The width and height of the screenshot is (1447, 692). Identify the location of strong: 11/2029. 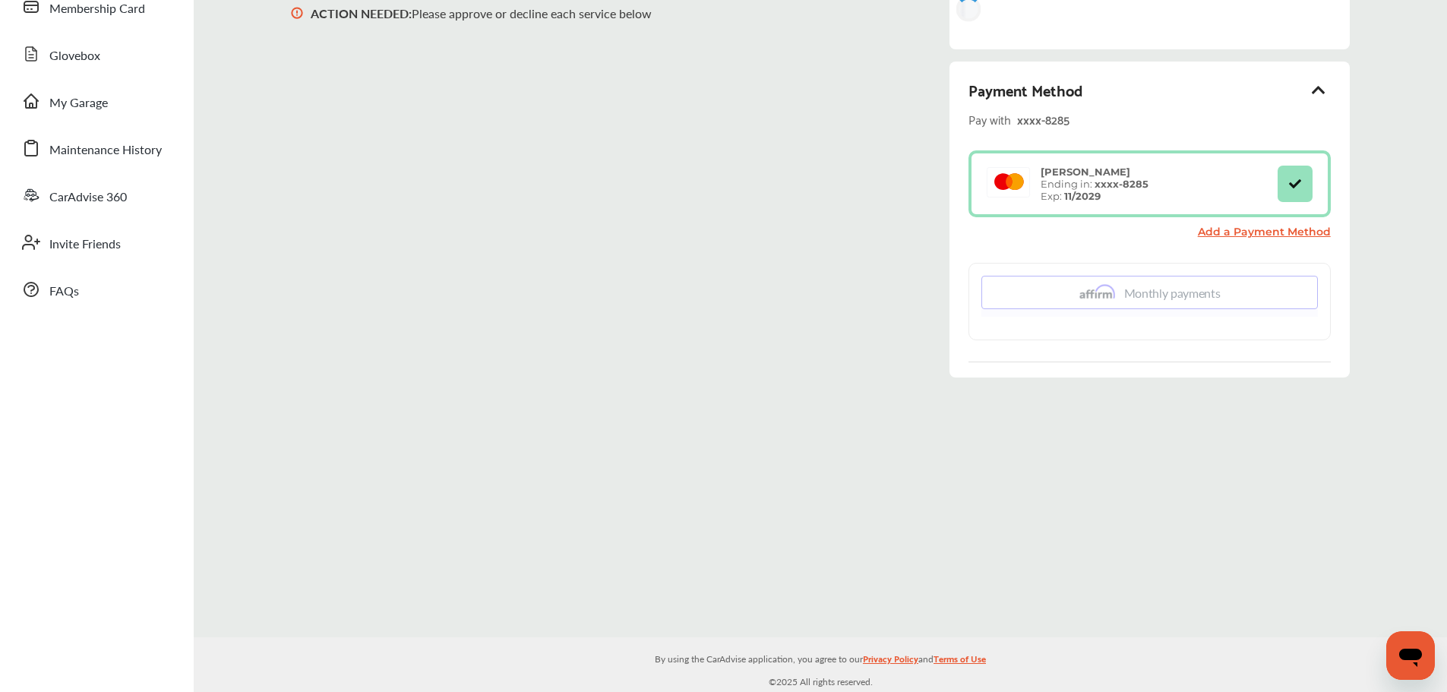
(1082, 196).